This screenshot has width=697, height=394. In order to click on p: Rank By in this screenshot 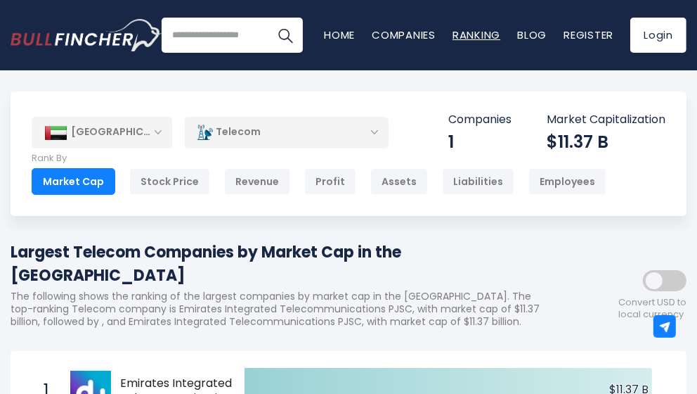, I will do `click(319, 158)`.